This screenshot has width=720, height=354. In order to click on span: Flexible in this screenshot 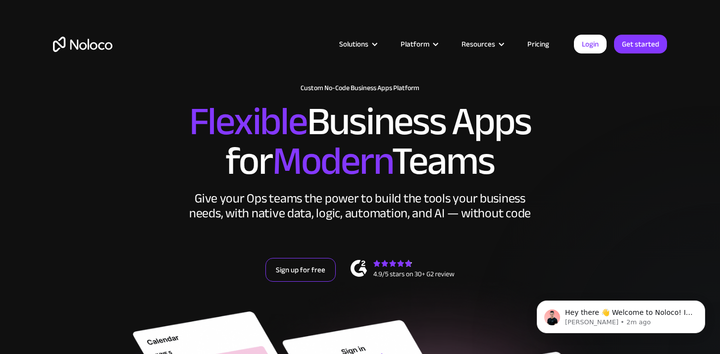, I will do `click(248, 121)`.